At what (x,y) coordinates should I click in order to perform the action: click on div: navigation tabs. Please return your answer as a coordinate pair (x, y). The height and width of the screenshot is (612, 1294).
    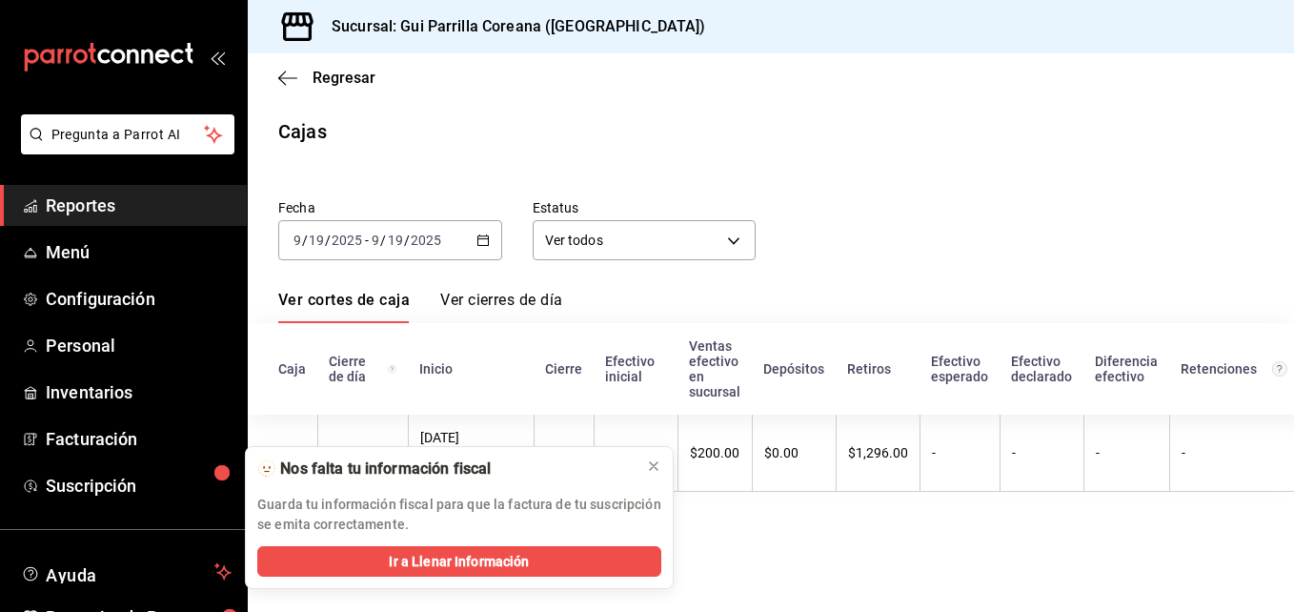
    Looking at the image, I should click on (420, 307).